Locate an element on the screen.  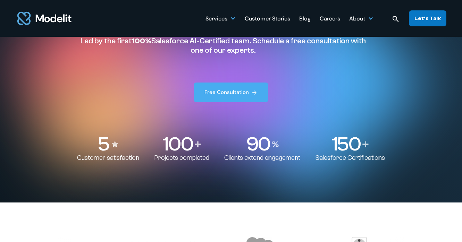
div: Careers is located at coordinates (330, 19).